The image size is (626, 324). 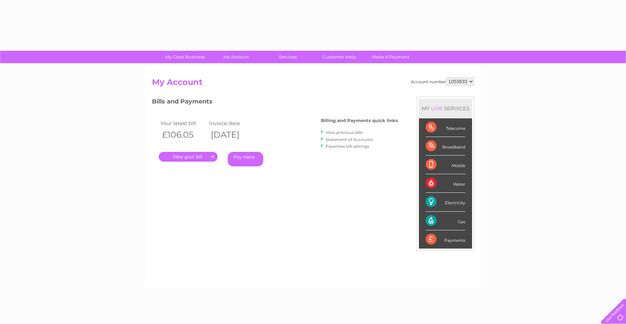 I want to click on td: Your latest bill, so click(x=183, y=123).